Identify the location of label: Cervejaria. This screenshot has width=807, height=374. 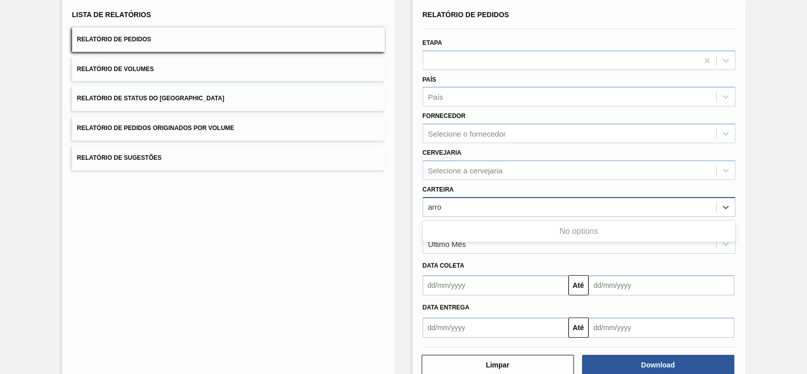
(442, 153).